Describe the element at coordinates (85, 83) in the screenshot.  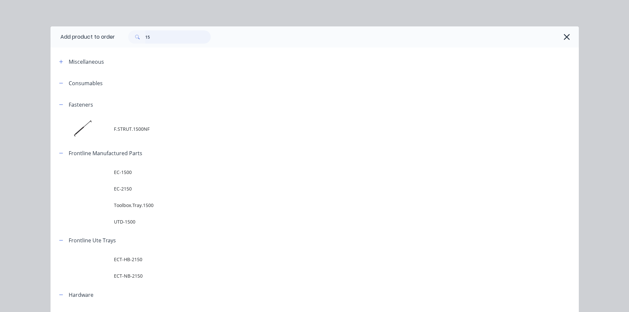
I see `div: Consumables` at that location.